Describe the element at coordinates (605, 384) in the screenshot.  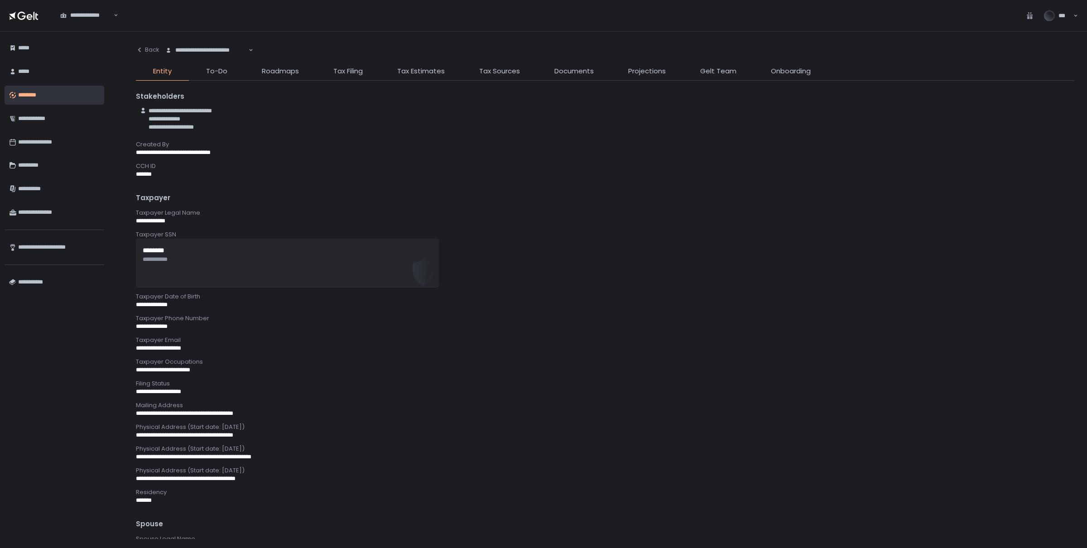
I see `div: Filing Status` at that location.